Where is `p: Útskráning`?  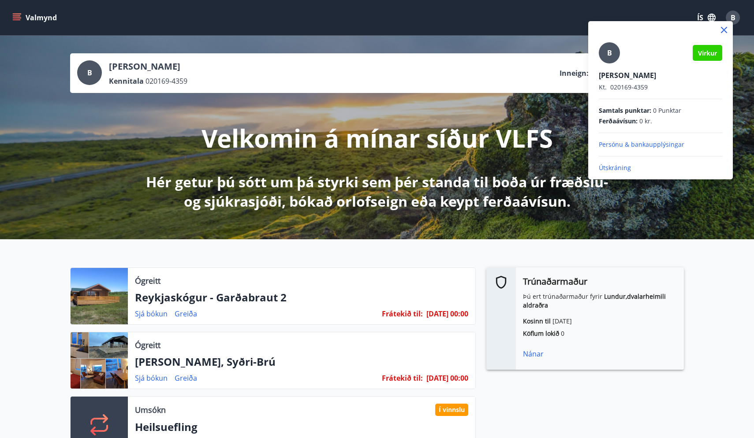
p: Útskráning is located at coordinates (661, 168).